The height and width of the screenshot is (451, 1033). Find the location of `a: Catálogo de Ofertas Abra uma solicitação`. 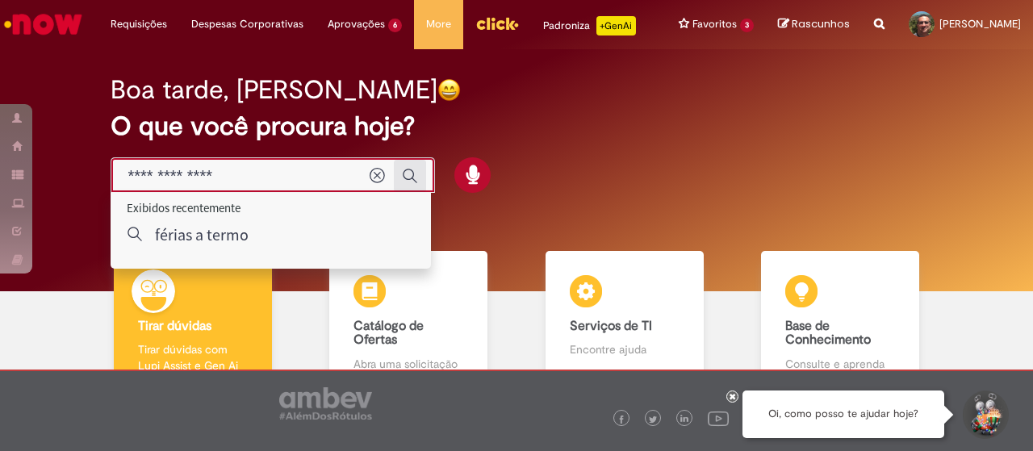

a: Catálogo de Ofertas Abra uma solicitação is located at coordinates (409, 320).